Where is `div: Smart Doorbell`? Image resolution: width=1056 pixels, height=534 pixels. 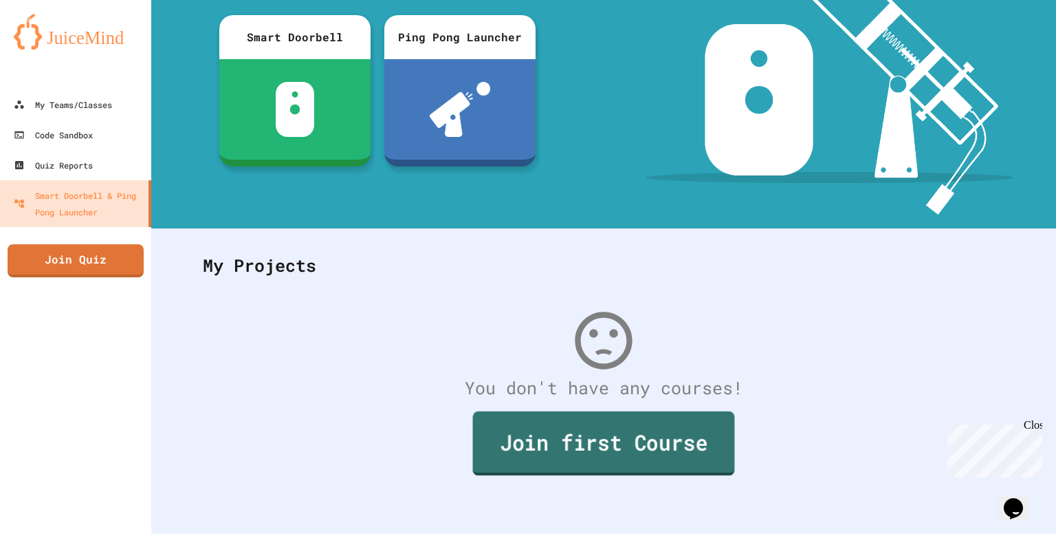 div: Smart Doorbell is located at coordinates (295, 37).